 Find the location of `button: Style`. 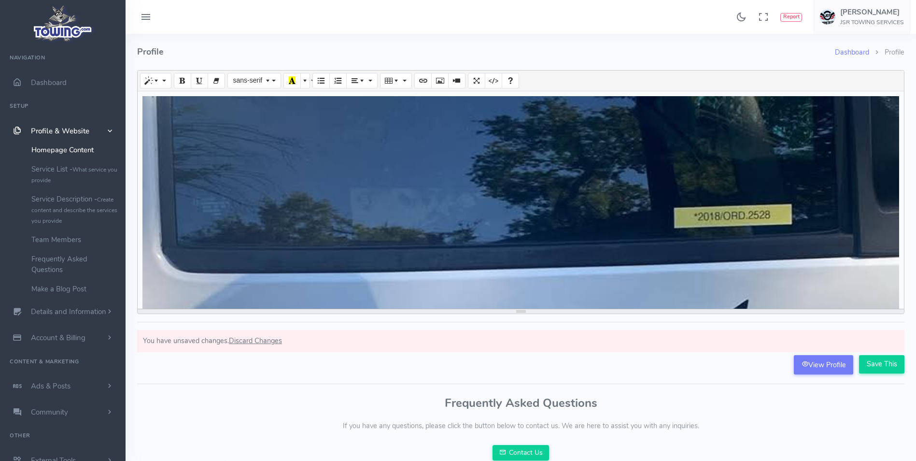

button: Style is located at coordinates (155, 81).